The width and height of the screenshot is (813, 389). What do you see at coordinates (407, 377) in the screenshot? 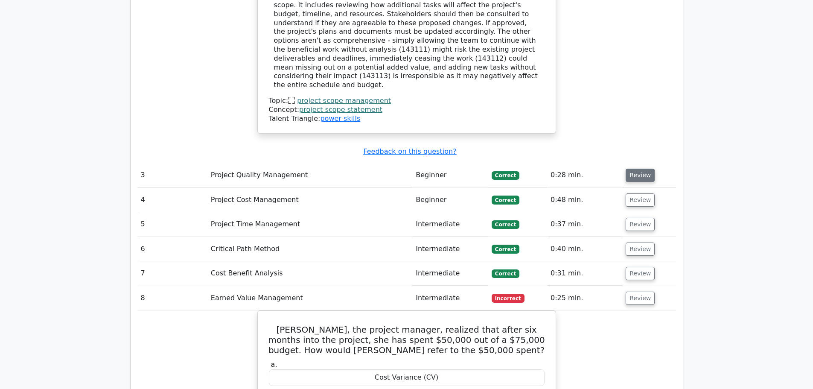
I see `div: Cost Variance (CV)` at bounding box center [407, 377].